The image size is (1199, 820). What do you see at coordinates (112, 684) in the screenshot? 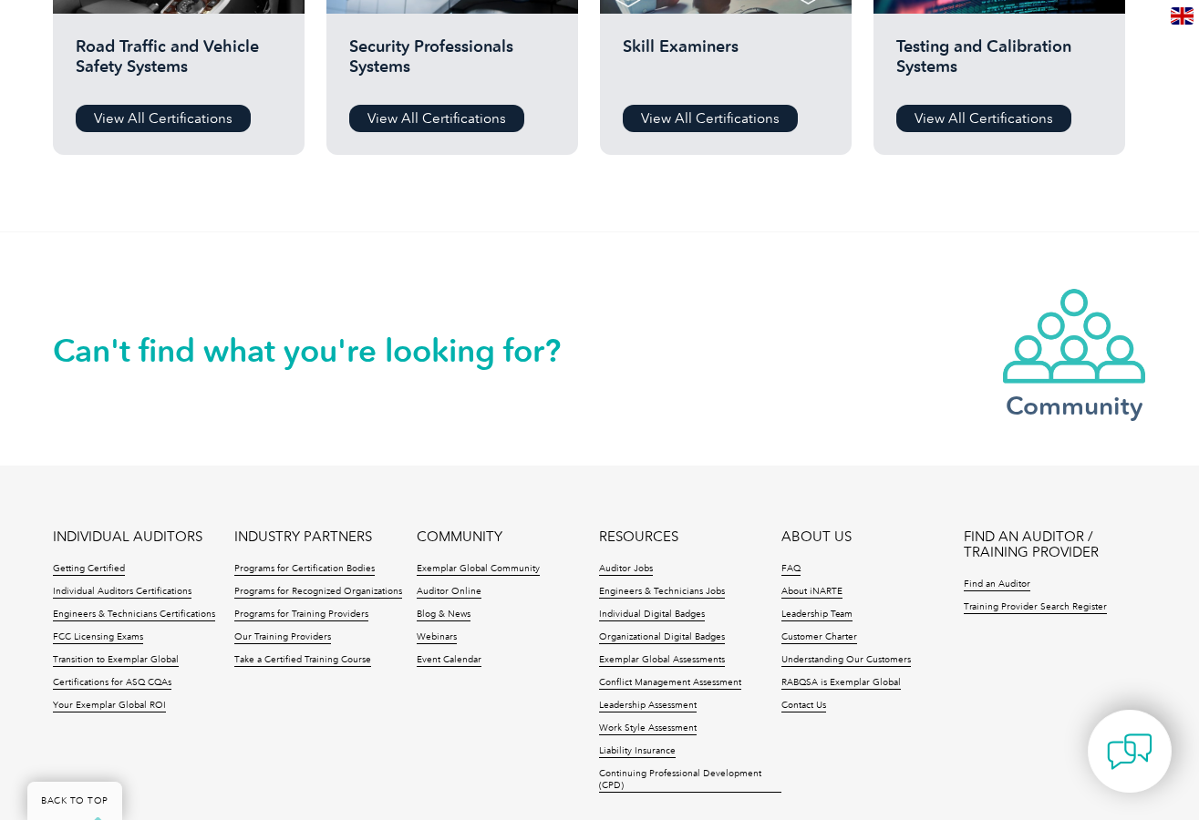
I see `a: Certifications for ASQ CQAs` at bounding box center [112, 684].